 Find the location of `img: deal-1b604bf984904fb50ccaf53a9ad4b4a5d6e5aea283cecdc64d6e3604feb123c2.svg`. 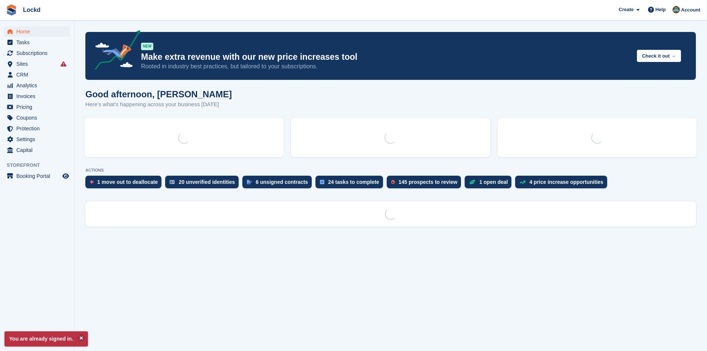

img: deal-1b604bf984904fb50ccaf53a9ad4b4a5d6e5aea283cecdc64d6e3604feb123c2.svg is located at coordinates (472, 182).